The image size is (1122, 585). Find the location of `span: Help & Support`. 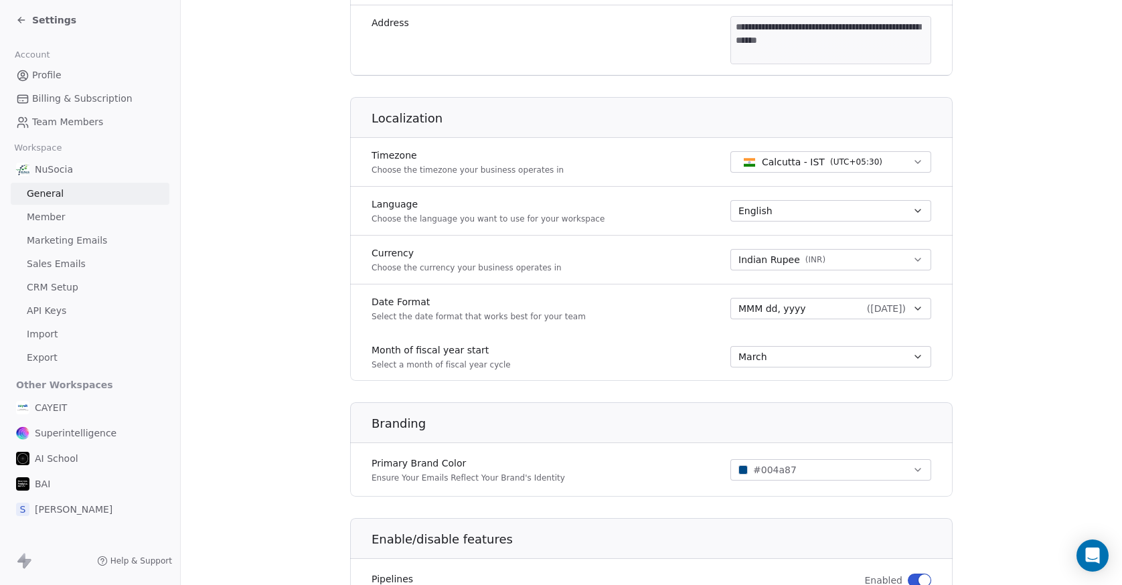

span: Help & Support is located at coordinates (141, 561).